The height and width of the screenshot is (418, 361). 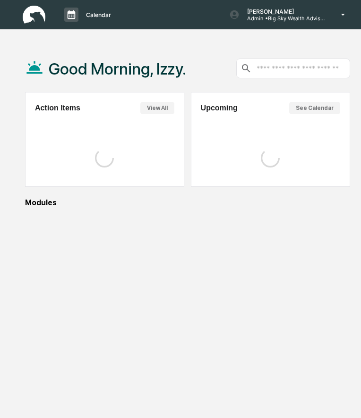 What do you see at coordinates (314, 108) in the screenshot?
I see `button: See Calendar` at bounding box center [314, 108].